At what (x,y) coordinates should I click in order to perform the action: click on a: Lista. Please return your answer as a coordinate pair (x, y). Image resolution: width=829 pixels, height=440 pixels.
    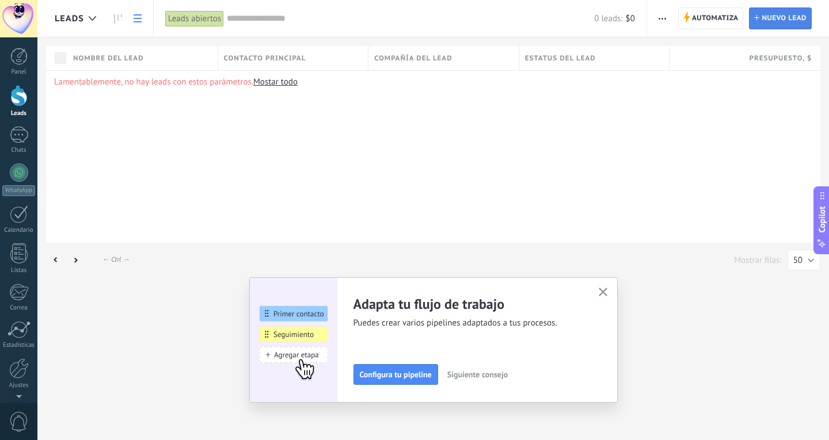
    Looking at the image, I should click on (138, 18).